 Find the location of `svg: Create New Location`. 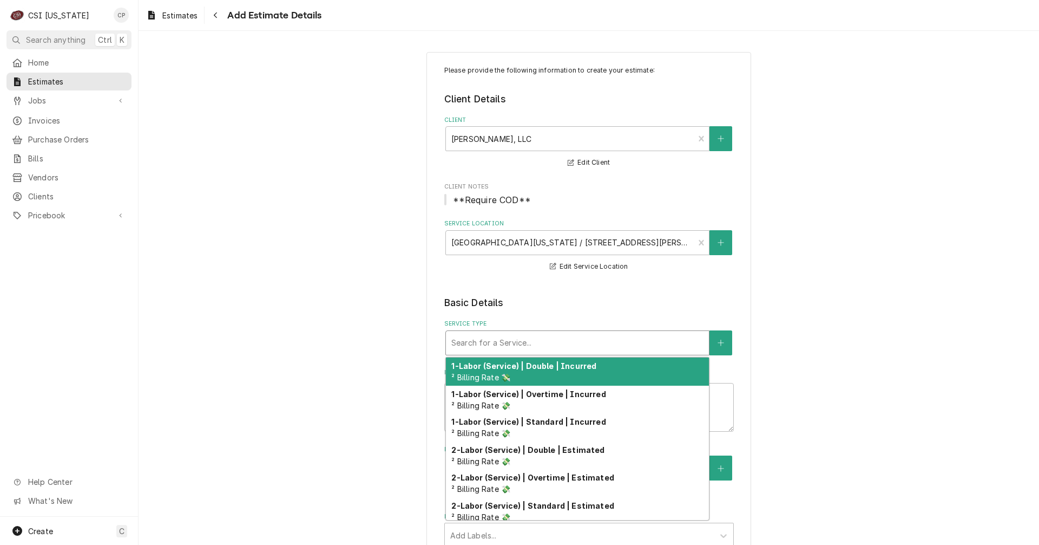

svg: Create New Location is located at coordinates (721, 243).